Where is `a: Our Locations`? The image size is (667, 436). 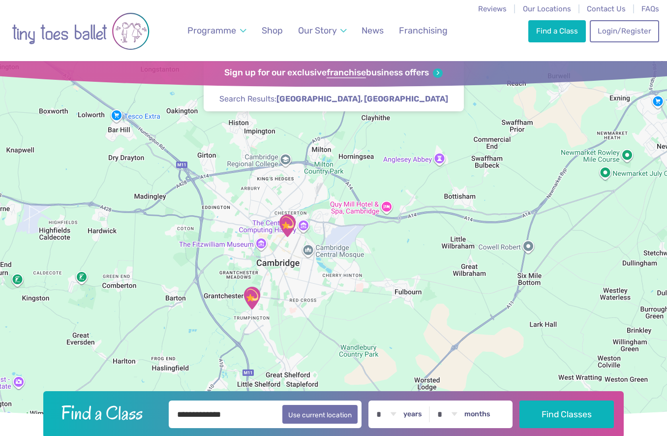
a: Our Locations is located at coordinates (547, 9).